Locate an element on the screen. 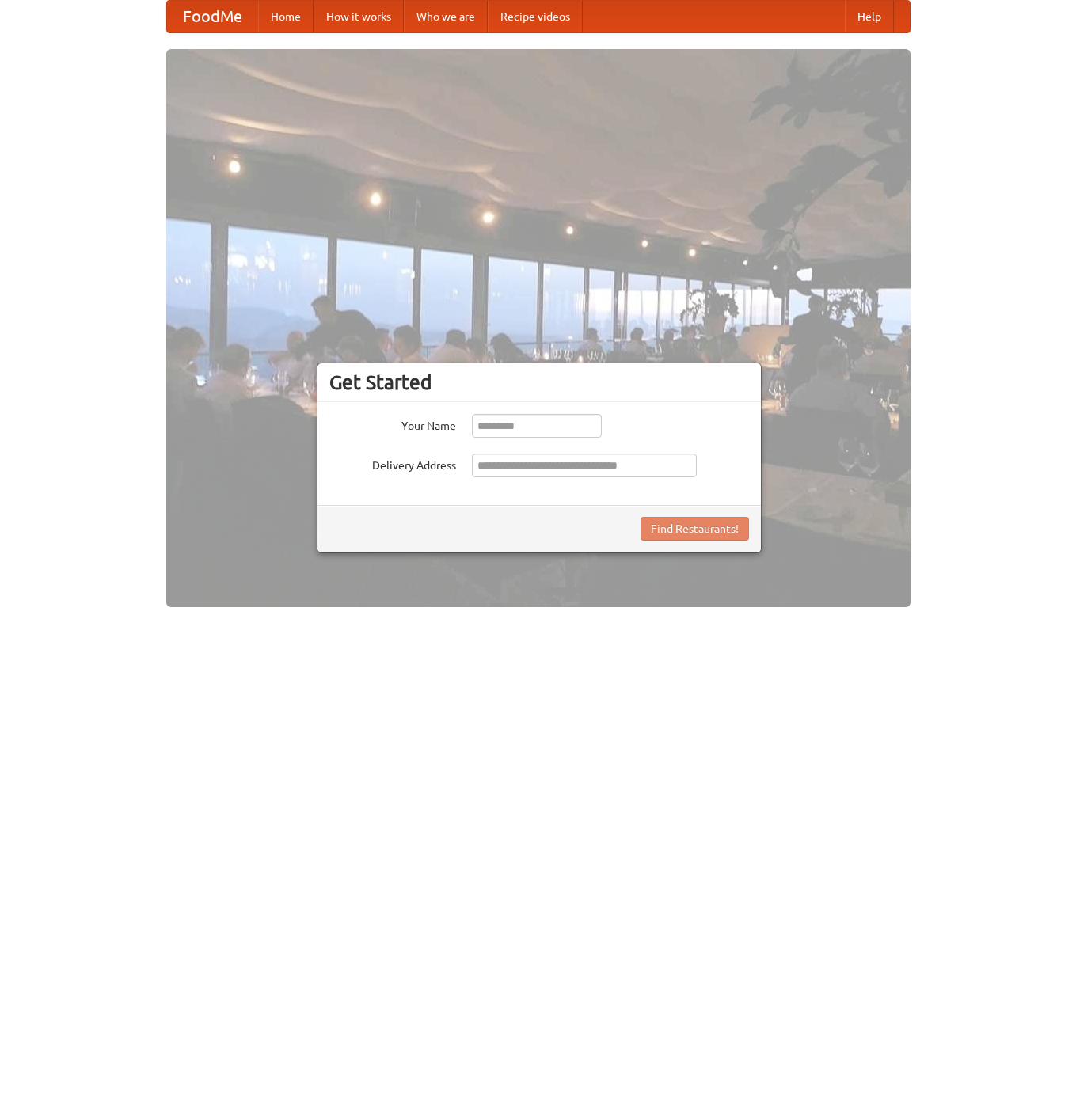 This screenshot has height=1120, width=1076. a: Who we are is located at coordinates (446, 17).